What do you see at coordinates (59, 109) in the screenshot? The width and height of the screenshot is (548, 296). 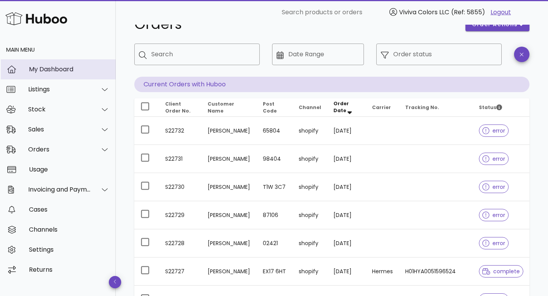 I see `div: Stock` at bounding box center [59, 109].